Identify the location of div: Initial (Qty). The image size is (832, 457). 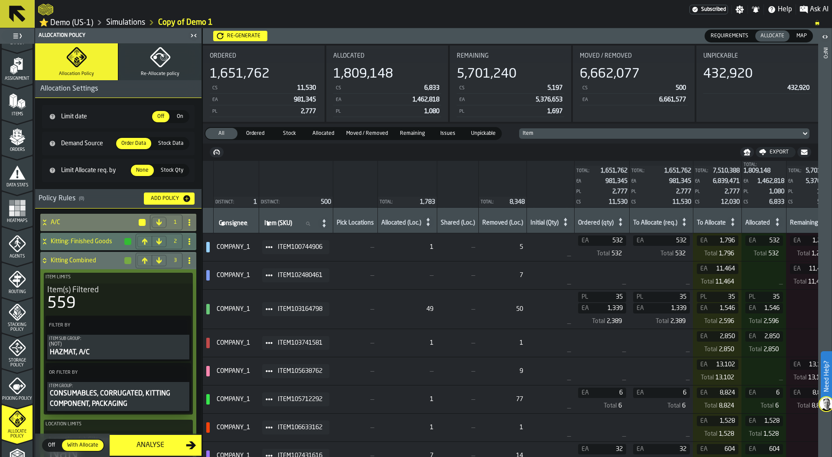
(544, 224).